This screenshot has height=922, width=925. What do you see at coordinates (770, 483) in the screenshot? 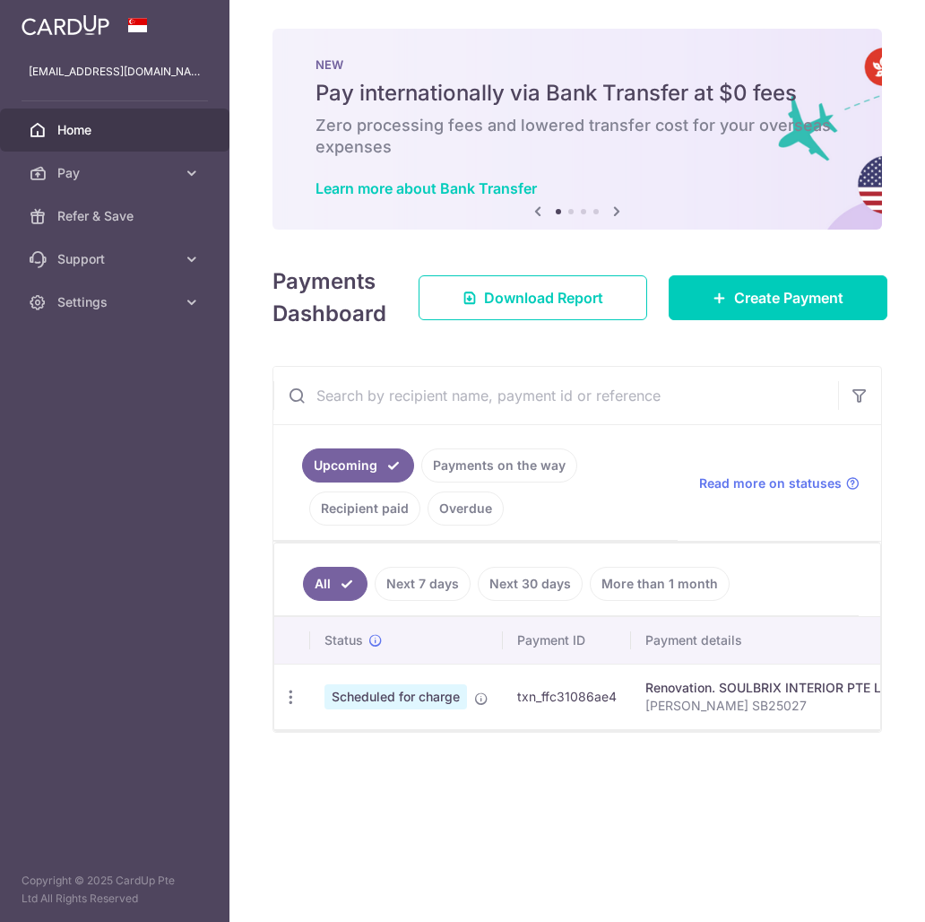
I see `span: Read more on statuses` at bounding box center [770, 483].